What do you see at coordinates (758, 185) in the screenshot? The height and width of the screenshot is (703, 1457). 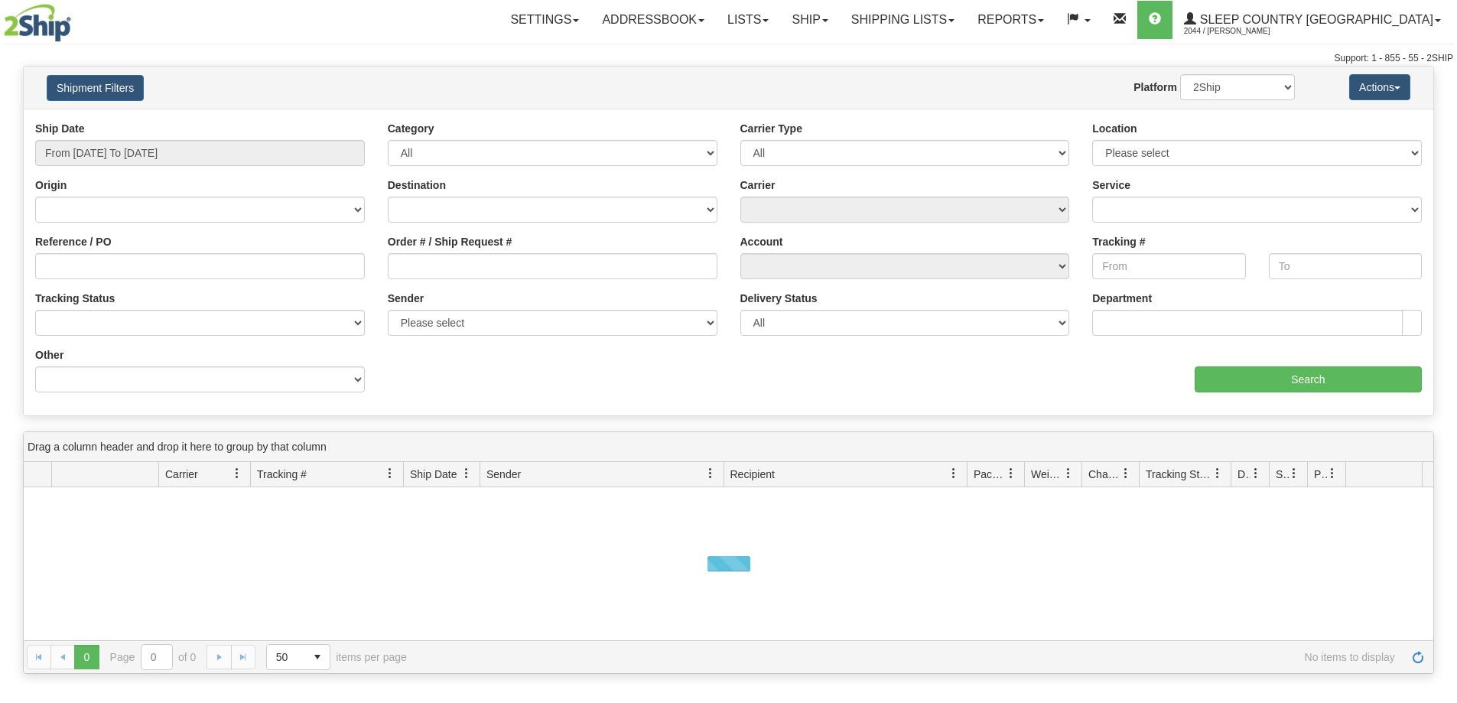 I see `label: Carrier` at bounding box center [758, 185].